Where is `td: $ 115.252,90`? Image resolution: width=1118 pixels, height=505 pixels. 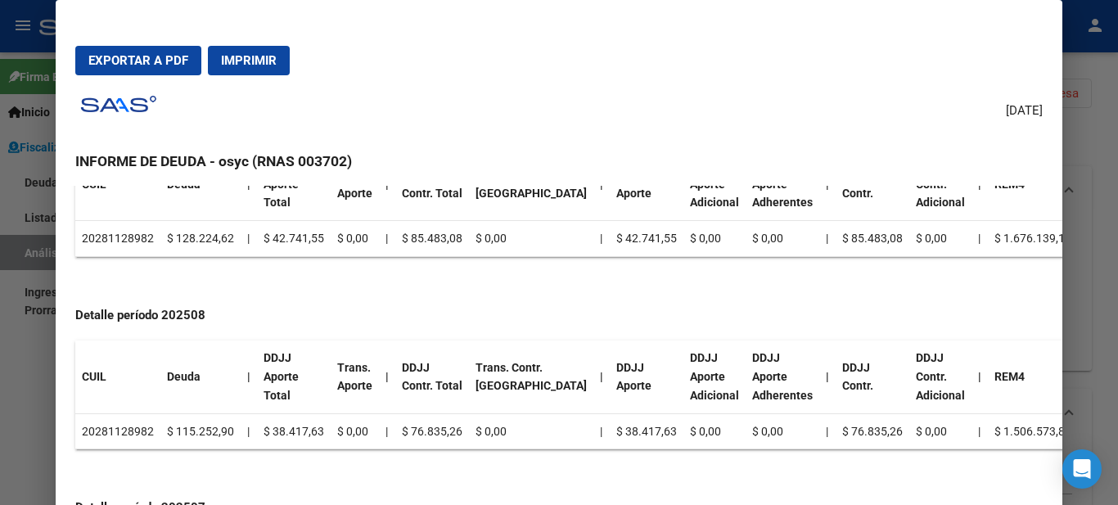 td: $ 115.252,90 is located at coordinates (201, 431).